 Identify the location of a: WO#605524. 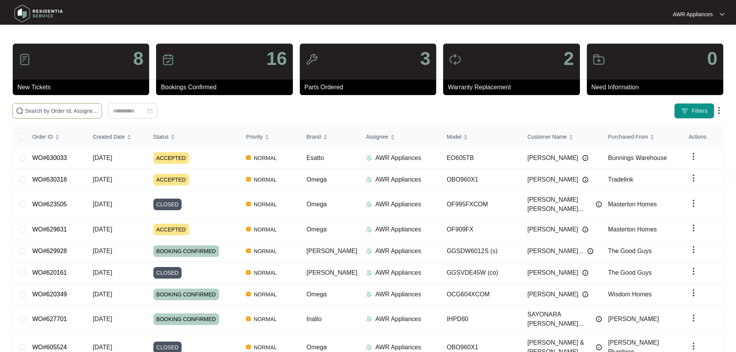
(49, 347).